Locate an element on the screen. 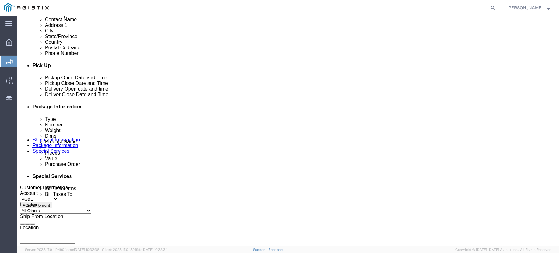 The height and width of the screenshot is (253, 559). img: logo is located at coordinates (27, 8).